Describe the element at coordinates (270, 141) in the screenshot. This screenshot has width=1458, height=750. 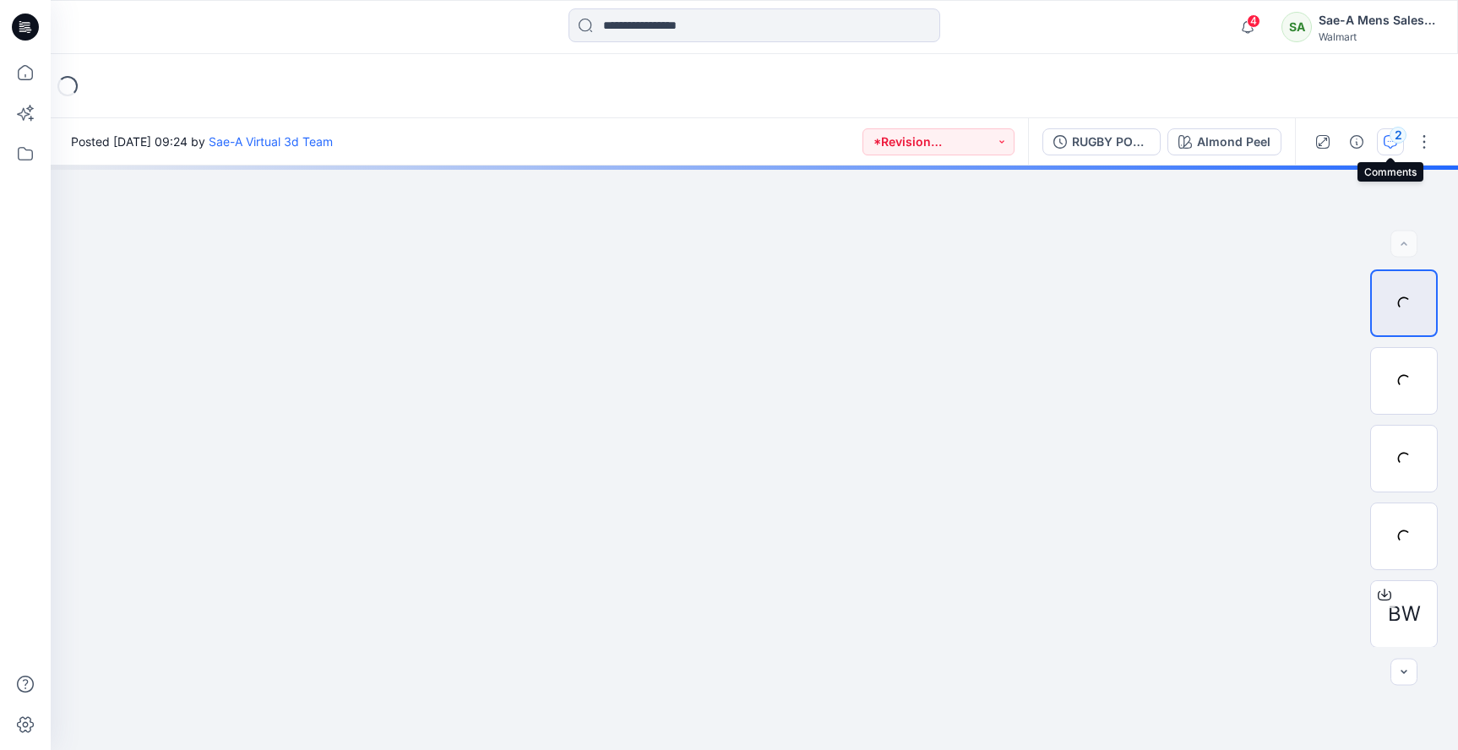
I see `a: Sae-A Virtual 3d Team` at that location.